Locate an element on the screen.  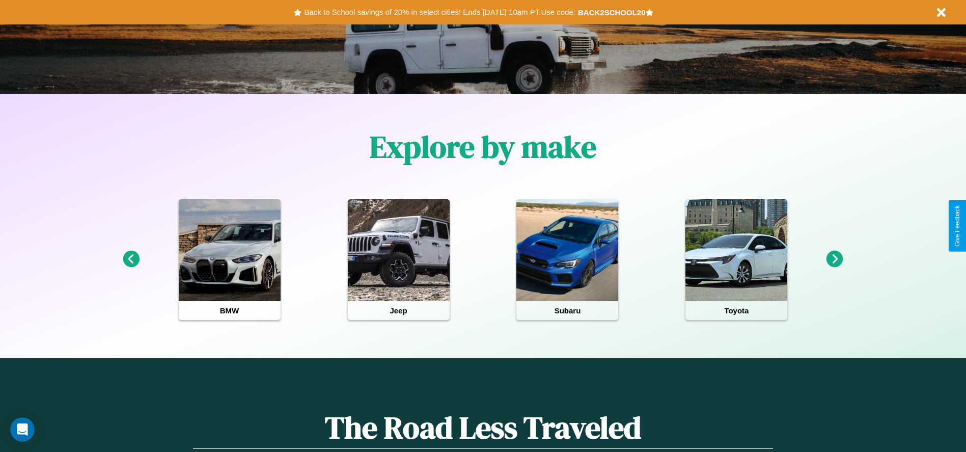
h4: Subaru is located at coordinates (567, 310).